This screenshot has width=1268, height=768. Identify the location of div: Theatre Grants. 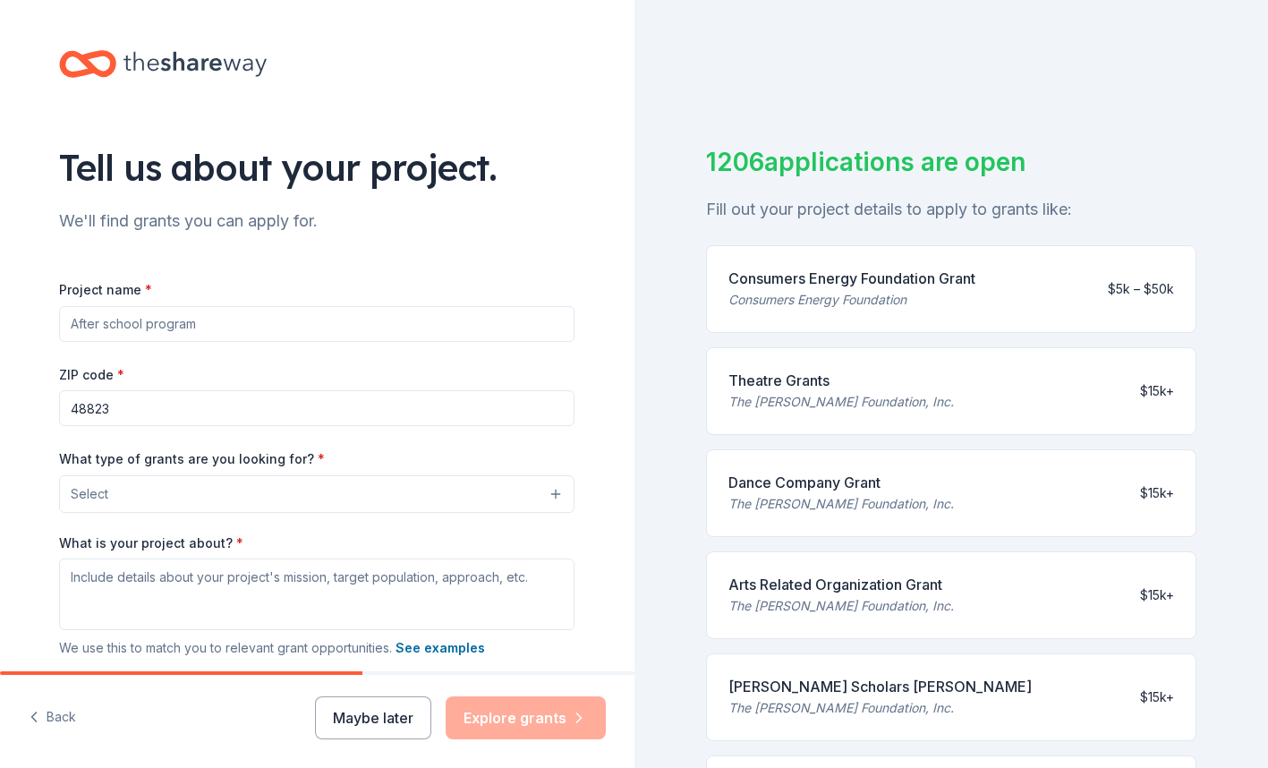
(841, 380).